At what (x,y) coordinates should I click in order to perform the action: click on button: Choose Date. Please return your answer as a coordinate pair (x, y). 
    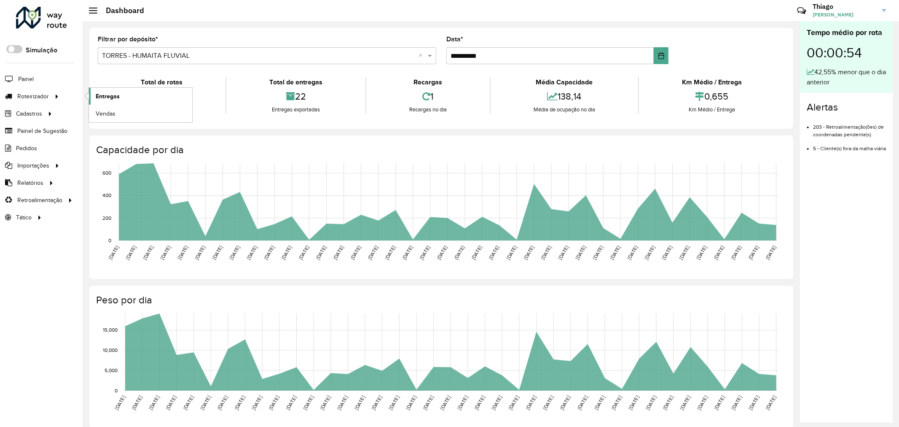
    Looking at the image, I should click on (661, 56).